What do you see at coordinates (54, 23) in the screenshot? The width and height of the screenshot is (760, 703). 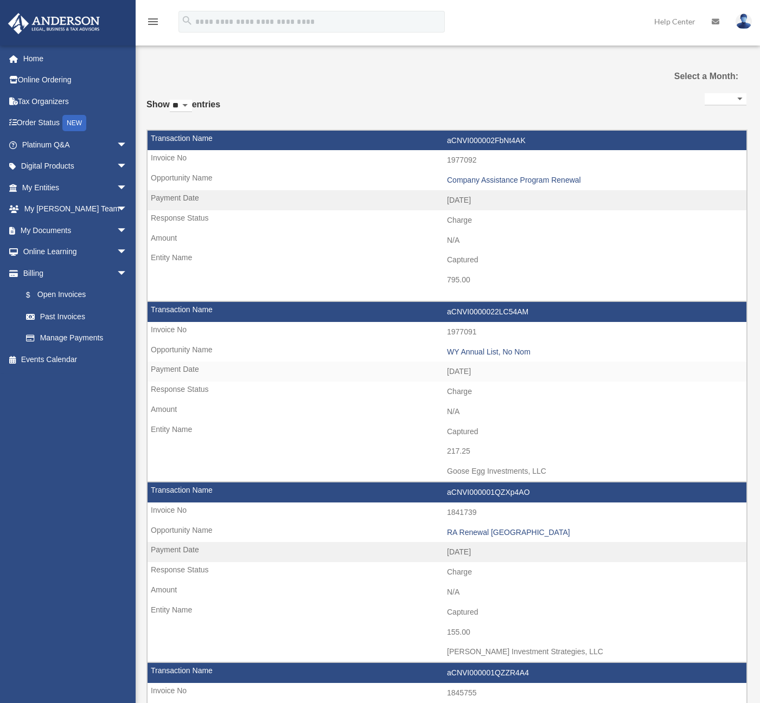 I see `img: Anderson Advisors Platinum Portal` at bounding box center [54, 23].